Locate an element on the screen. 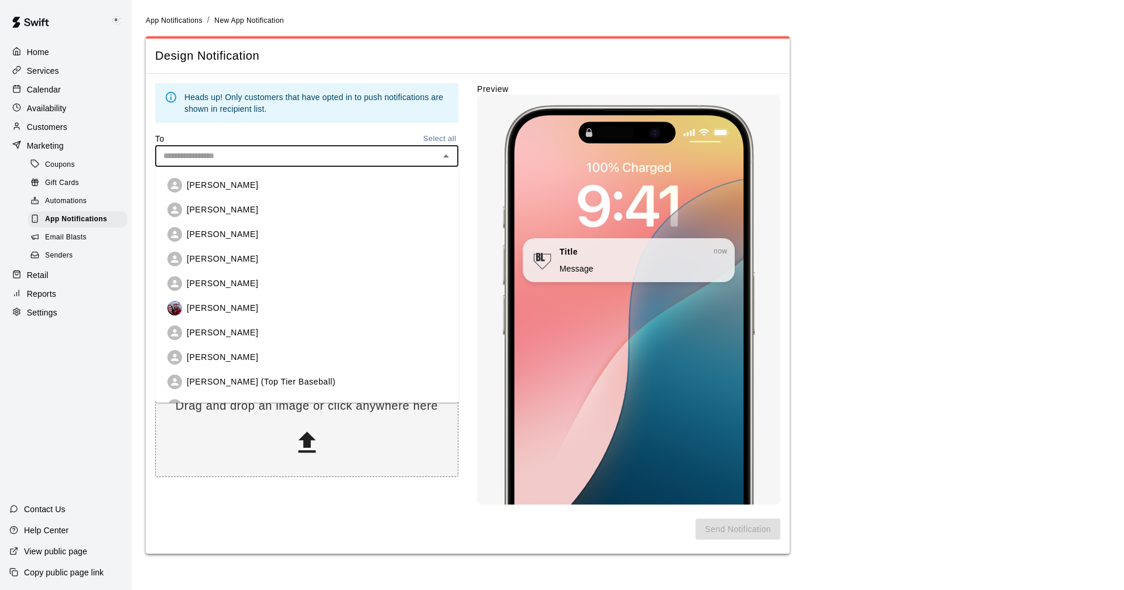  a: Automations is located at coordinates (80, 201).